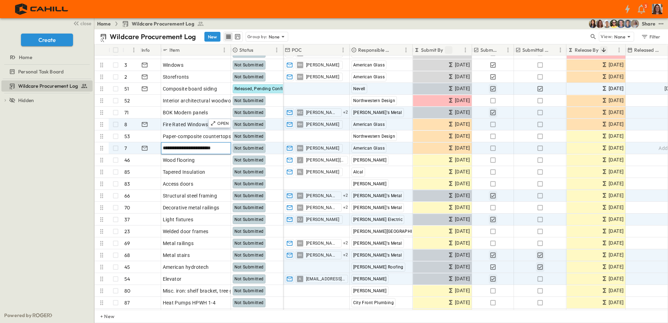  I want to click on p: 83, so click(127, 184).